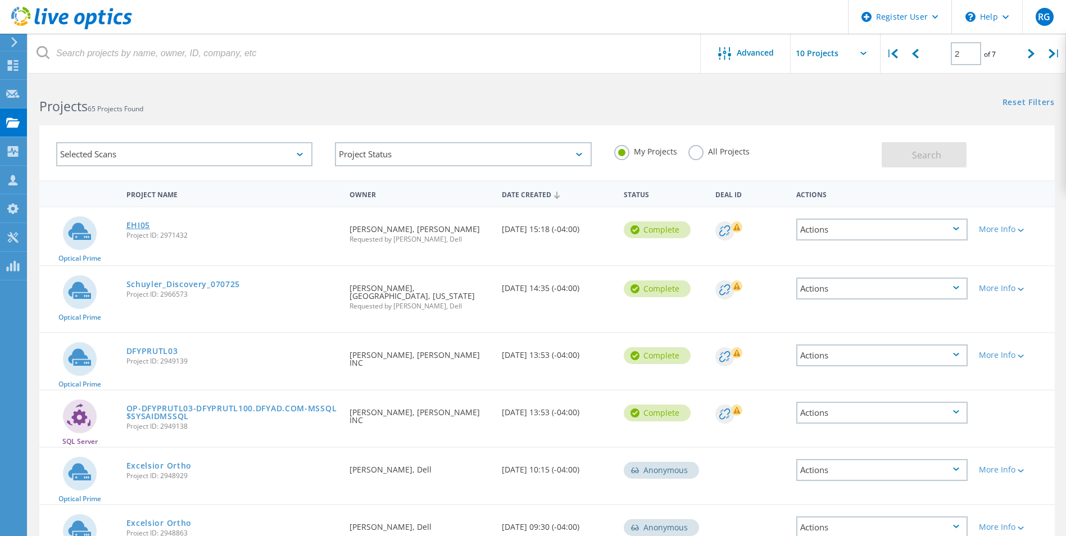 The image size is (1066, 536). Describe the element at coordinates (64, 106) in the screenshot. I see `b: Projects` at that location.